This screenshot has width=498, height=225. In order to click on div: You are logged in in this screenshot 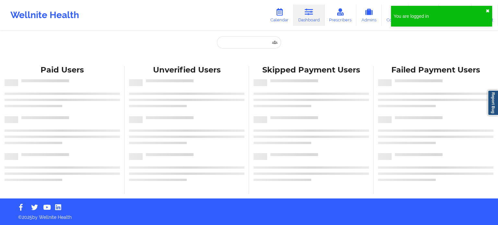, I will do `click(440, 16)`.